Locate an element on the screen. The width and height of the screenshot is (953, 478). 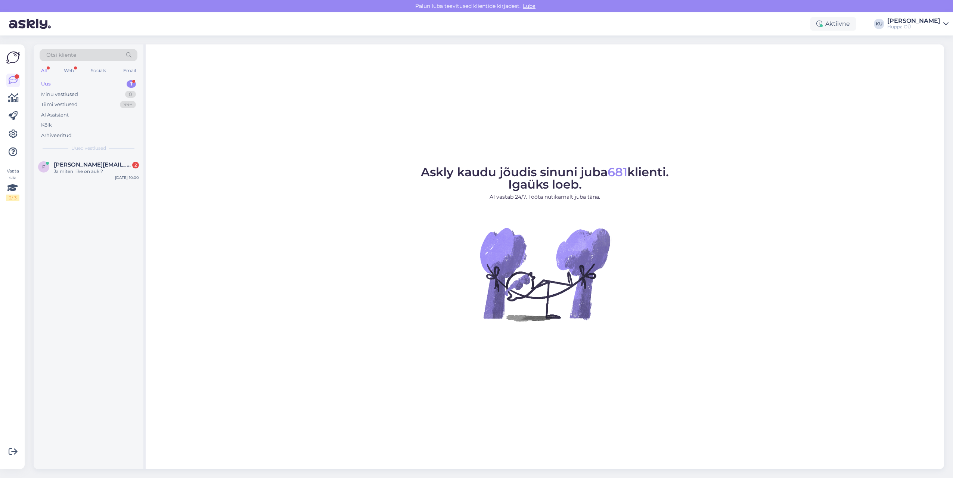
img: Askly Logo is located at coordinates (13, 57).